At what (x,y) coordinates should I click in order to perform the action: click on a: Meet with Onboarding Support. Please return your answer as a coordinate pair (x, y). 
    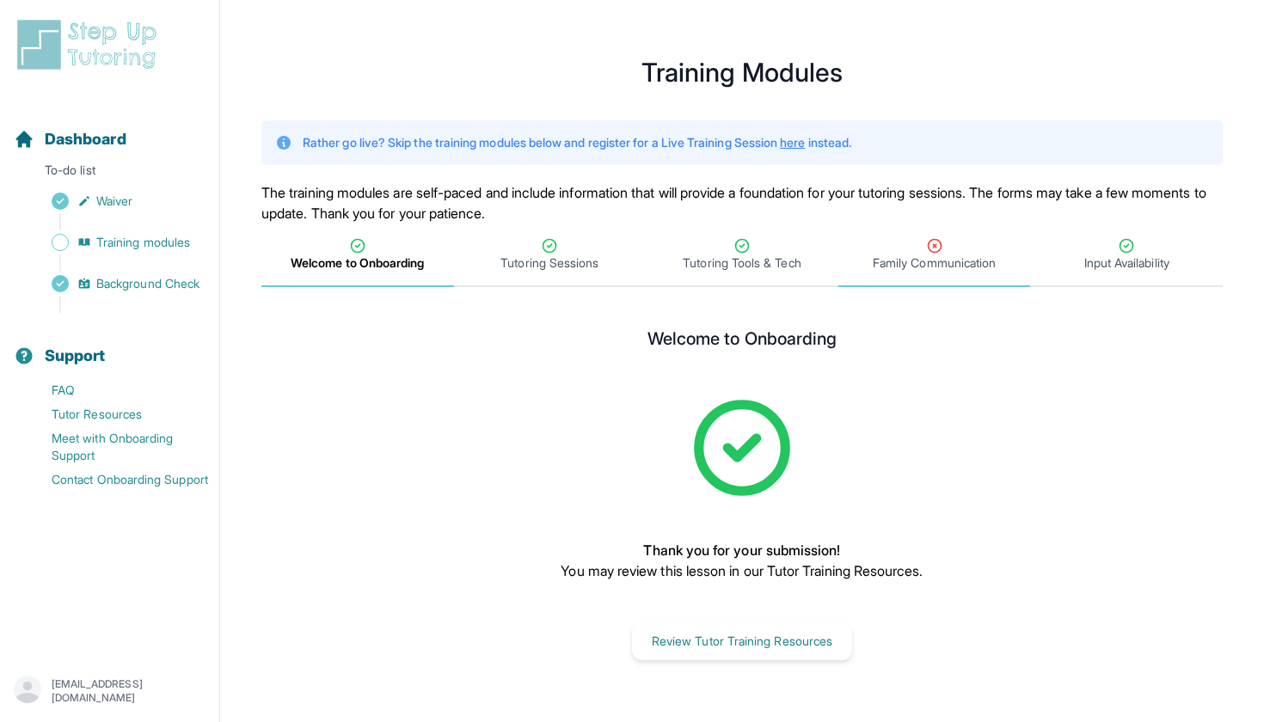
    Looking at the image, I should click on (116, 447).